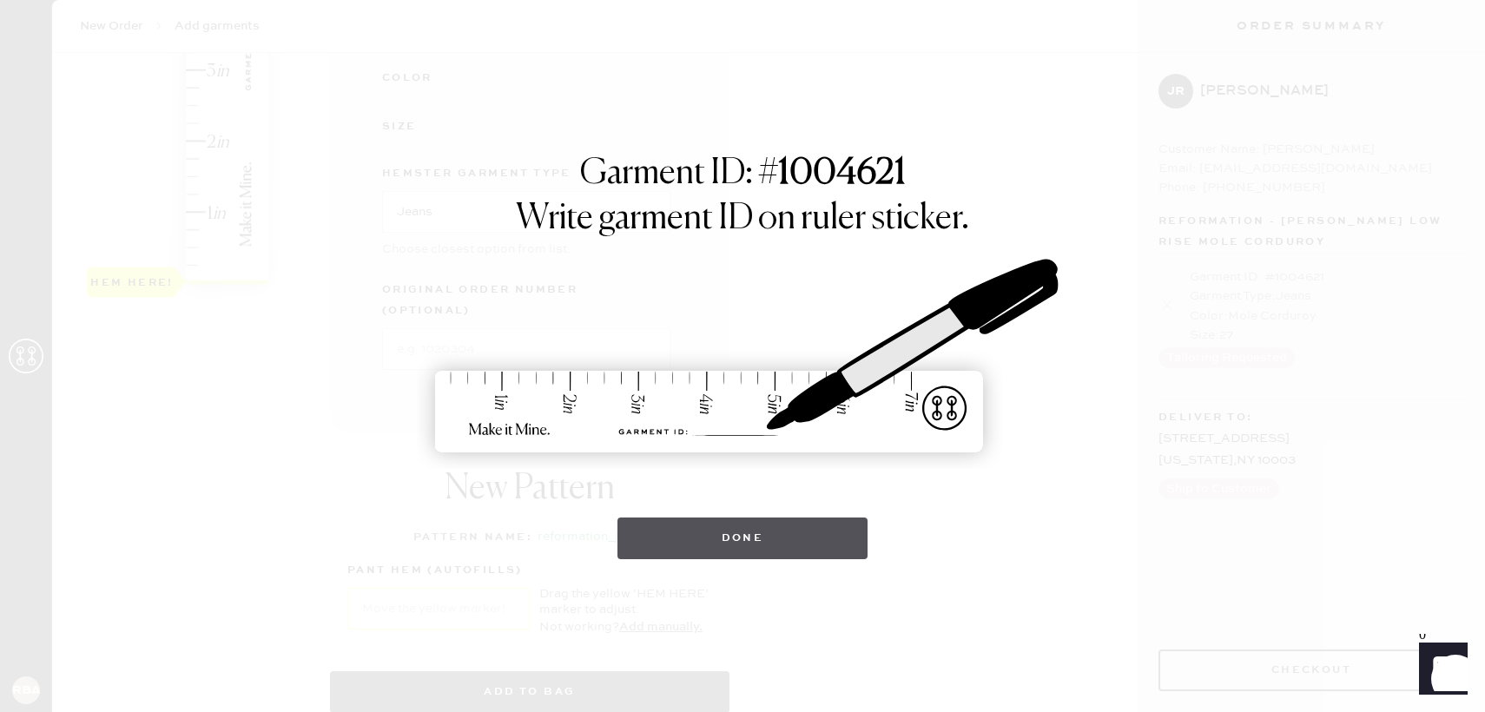 This screenshot has height=712, width=1485. What do you see at coordinates (742, 538) in the screenshot?
I see `button: Done` at bounding box center [742, 538].